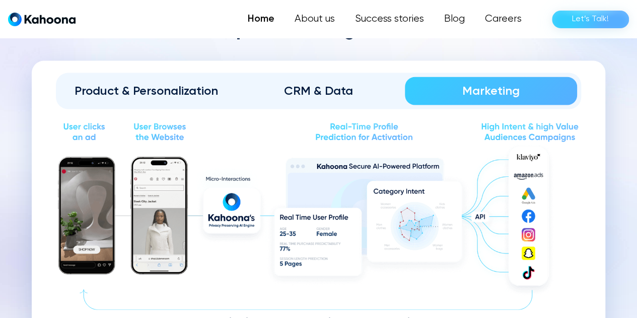 This screenshot has width=637, height=318. I want to click on div: Let’s Talk!, so click(590, 19).